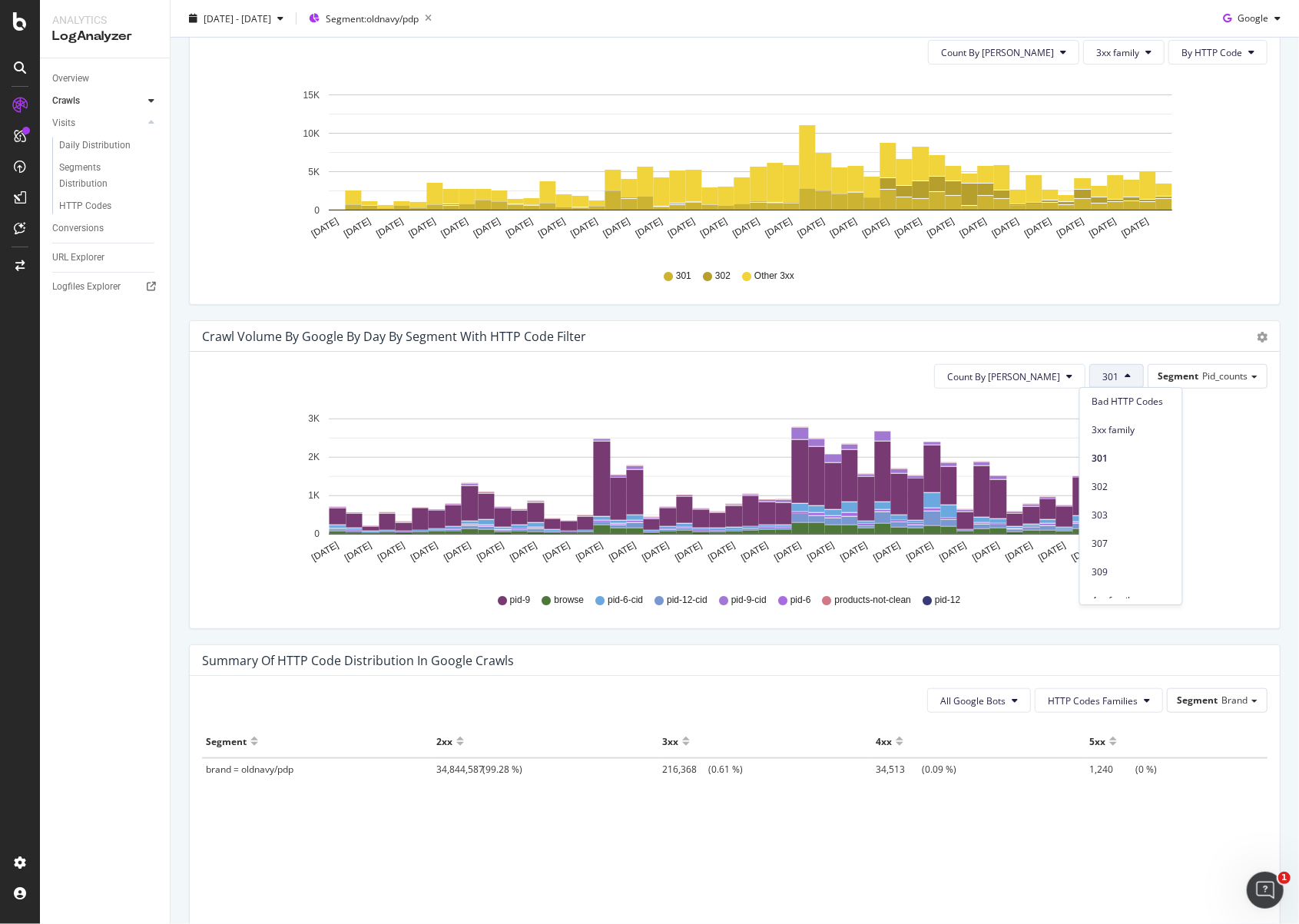 The image size is (1299, 924). What do you see at coordinates (1092, 701) in the screenshot?
I see `span: HTTP Codes Families` at bounding box center [1092, 701].